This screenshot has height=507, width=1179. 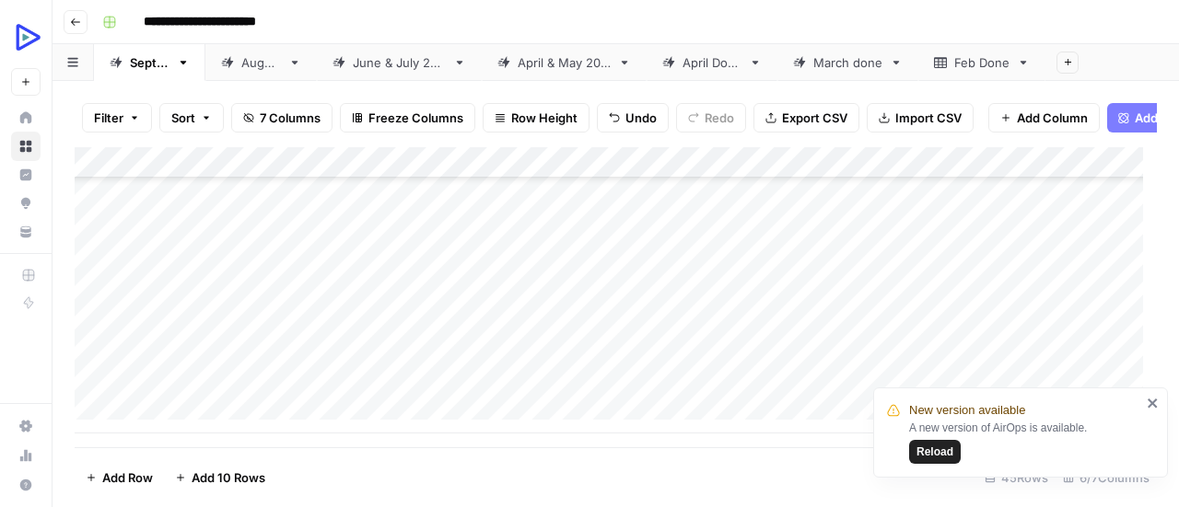 I want to click on a: Usage, so click(x=26, y=456).